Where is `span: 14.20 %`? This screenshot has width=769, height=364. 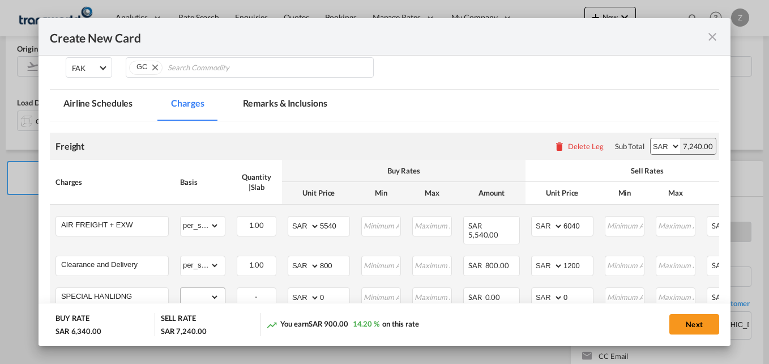
span: 14.20 % is located at coordinates (366, 323).